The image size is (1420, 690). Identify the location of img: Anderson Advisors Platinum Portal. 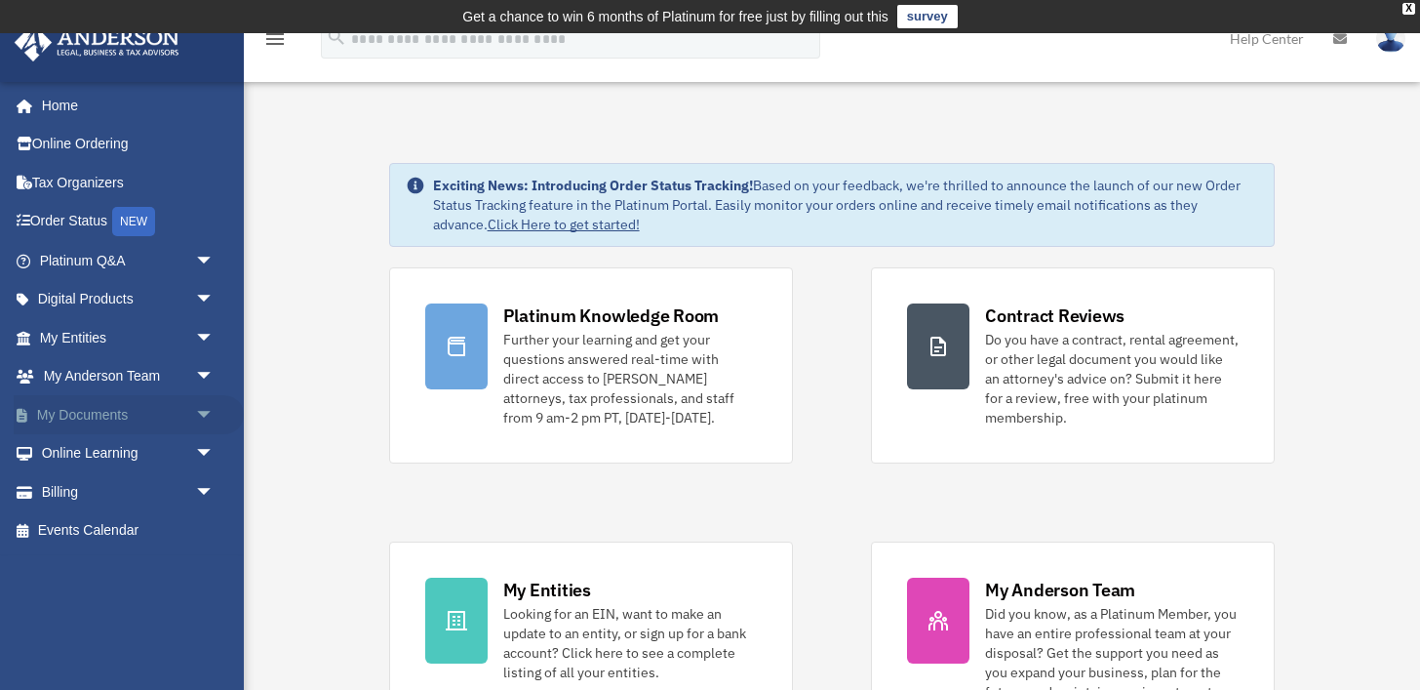
(97, 42).